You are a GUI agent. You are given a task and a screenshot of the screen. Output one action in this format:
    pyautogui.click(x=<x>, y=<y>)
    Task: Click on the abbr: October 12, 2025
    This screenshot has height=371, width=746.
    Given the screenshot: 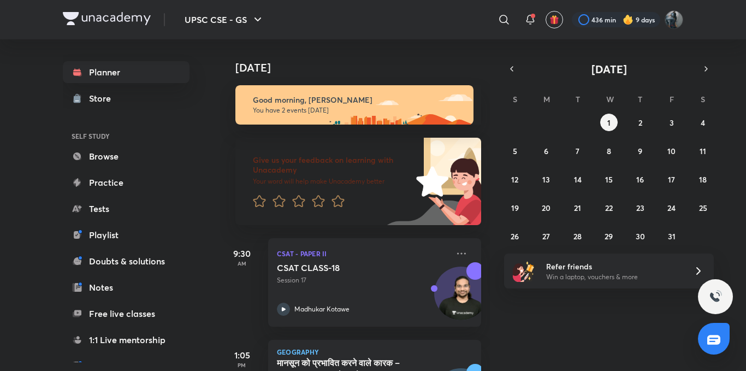 What is the action you would take?
    pyautogui.click(x=514, y=179)
    